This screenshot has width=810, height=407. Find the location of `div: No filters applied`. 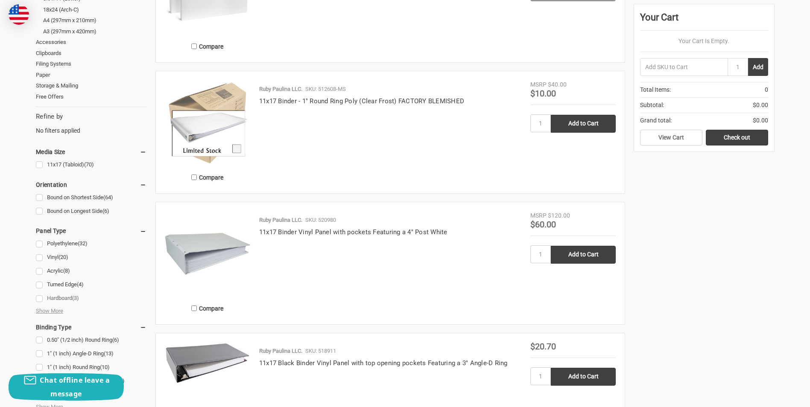

div: No filters applied is located at coordinates (91, 123).